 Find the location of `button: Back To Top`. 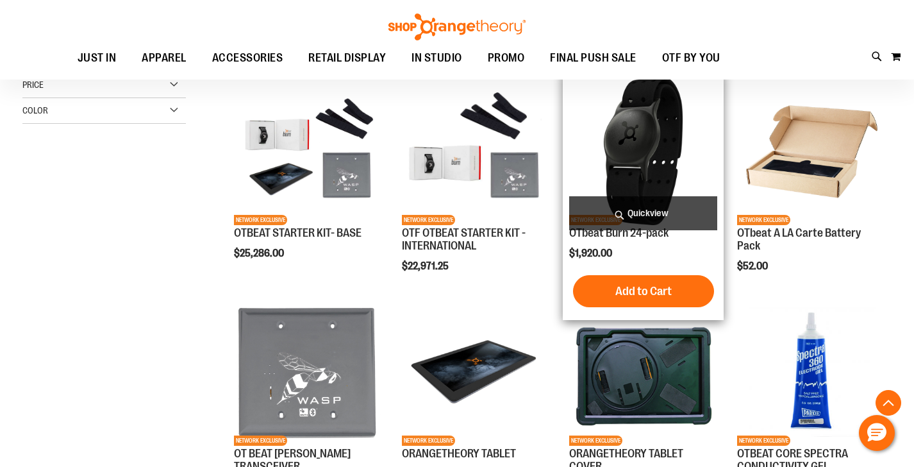

button: Back To Top is located at coordinates (889, 403).